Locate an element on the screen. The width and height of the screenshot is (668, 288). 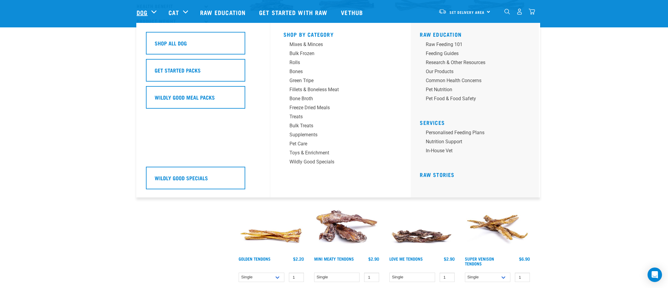
div: Pet Food & Food Safety is located at coordinates (473, 99).